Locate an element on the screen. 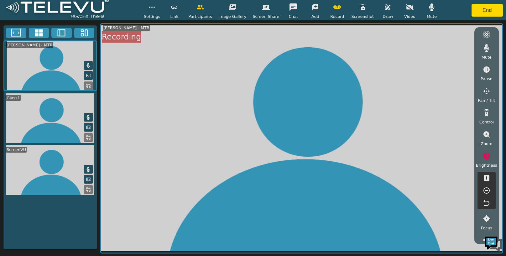 This screenshot has height=256, width=506. span: Screenshot is located at coordinates (363, 16).